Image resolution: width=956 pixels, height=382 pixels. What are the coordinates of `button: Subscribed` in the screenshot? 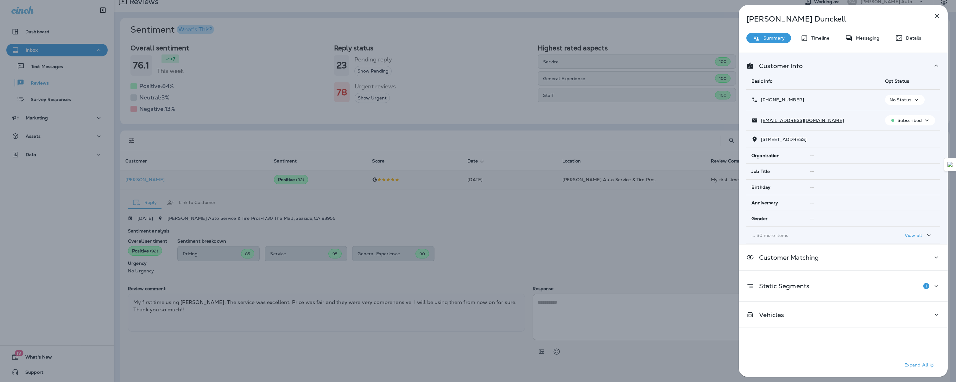 It's located at (910, 120).